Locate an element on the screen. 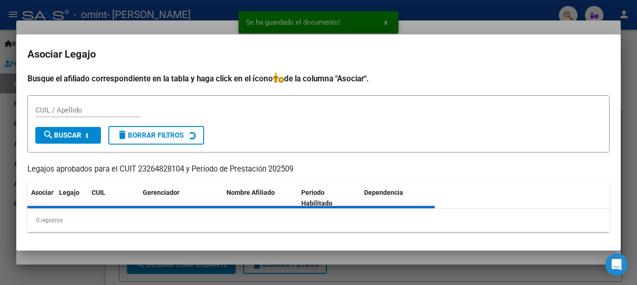  datatable-header-cell: Nombre Afiliado is located at coordinates (260, 198).